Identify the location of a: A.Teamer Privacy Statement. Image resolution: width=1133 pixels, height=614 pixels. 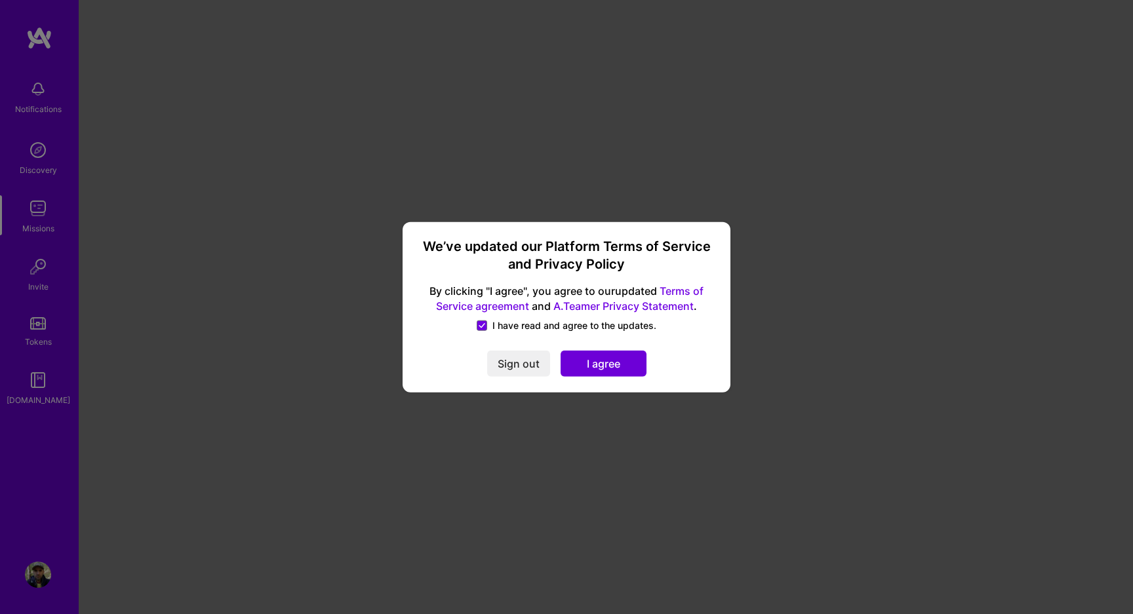
(623, 306).